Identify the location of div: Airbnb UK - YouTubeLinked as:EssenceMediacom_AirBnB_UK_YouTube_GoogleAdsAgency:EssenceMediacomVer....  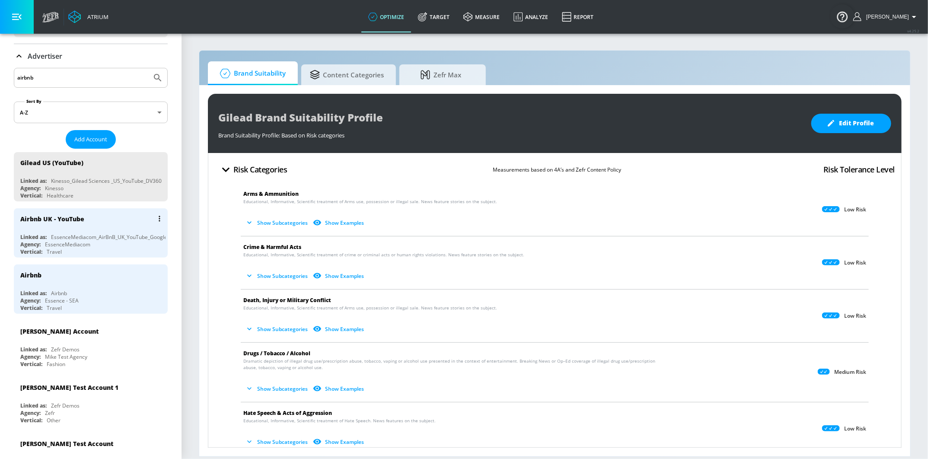
(91, 233).